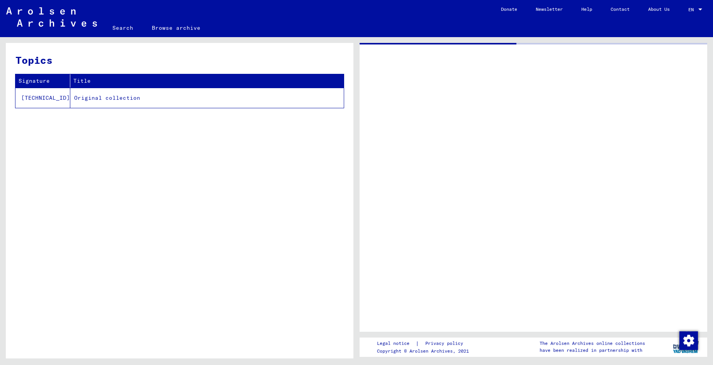 This screenshot has width=713, height=365. I want to click on img: Change consent, so click(689, 340).